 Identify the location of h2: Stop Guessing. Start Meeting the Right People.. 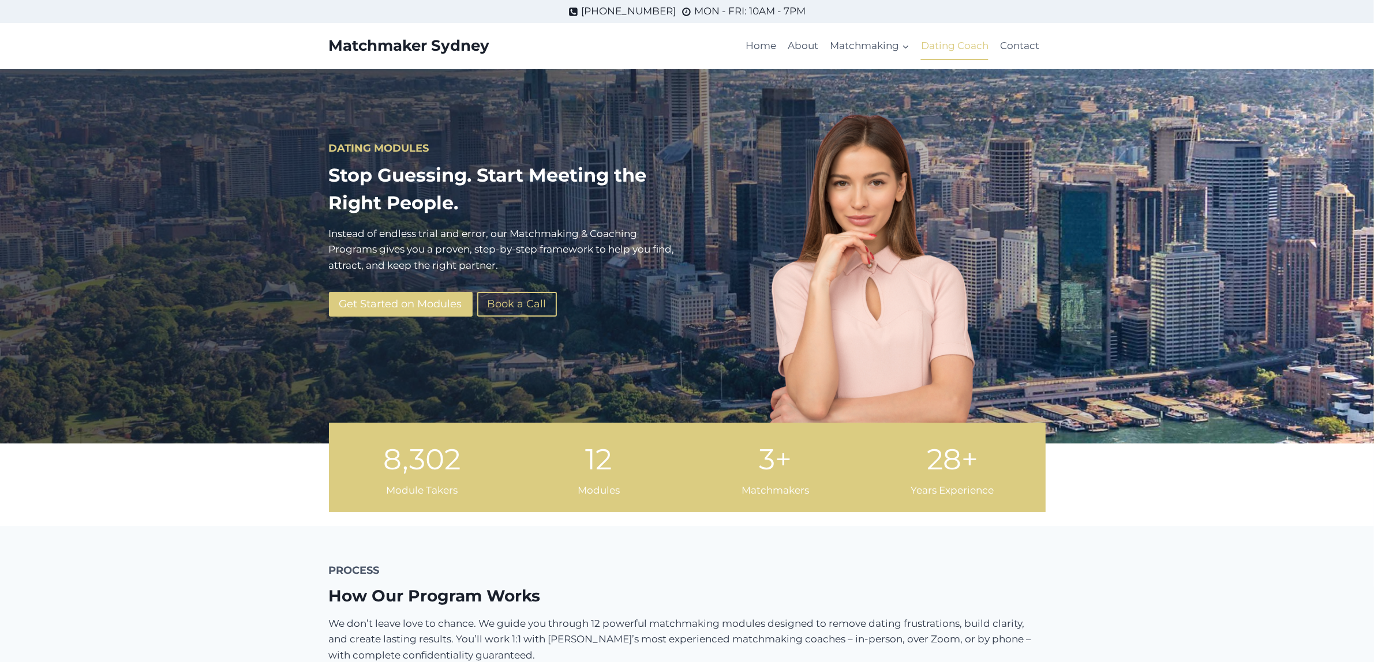
(503, 189).